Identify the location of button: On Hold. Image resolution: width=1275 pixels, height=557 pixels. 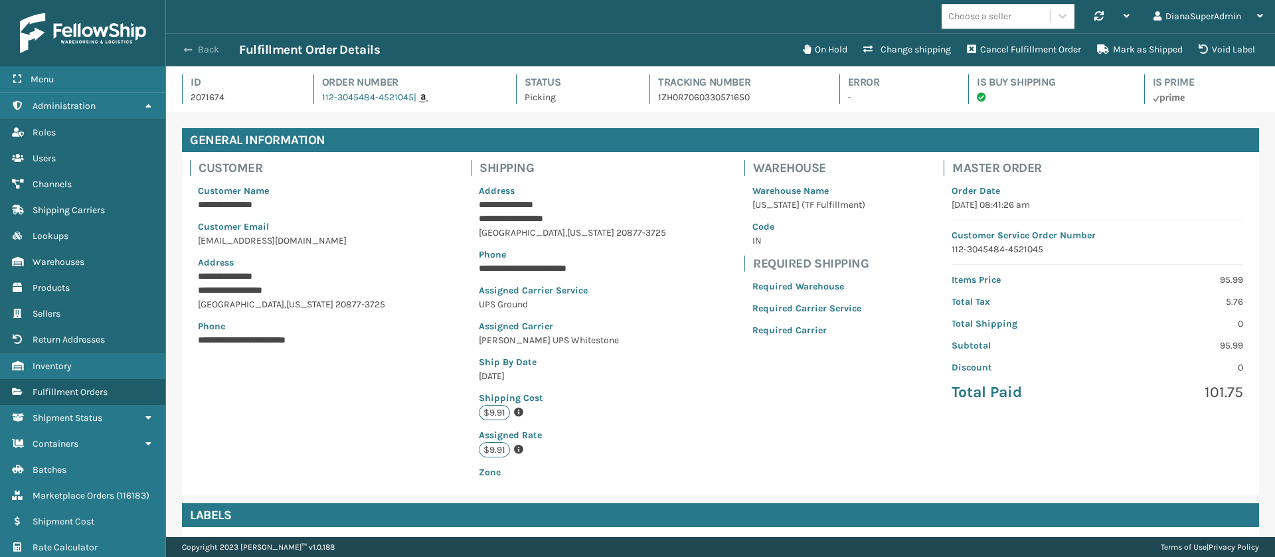
(825, 50).